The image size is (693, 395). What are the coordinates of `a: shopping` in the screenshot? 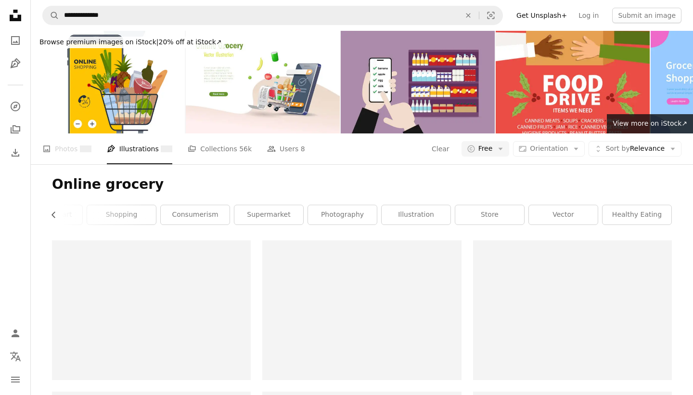 It's located at (121, 215).